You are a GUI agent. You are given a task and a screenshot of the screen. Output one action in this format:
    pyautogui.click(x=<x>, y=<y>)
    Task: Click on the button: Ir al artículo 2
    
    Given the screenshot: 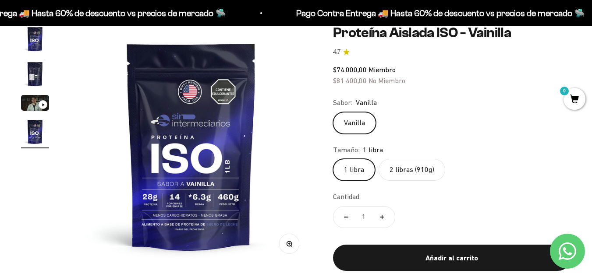 What is the action you would take?
    pyautogui.click(x=35, y=75)
    